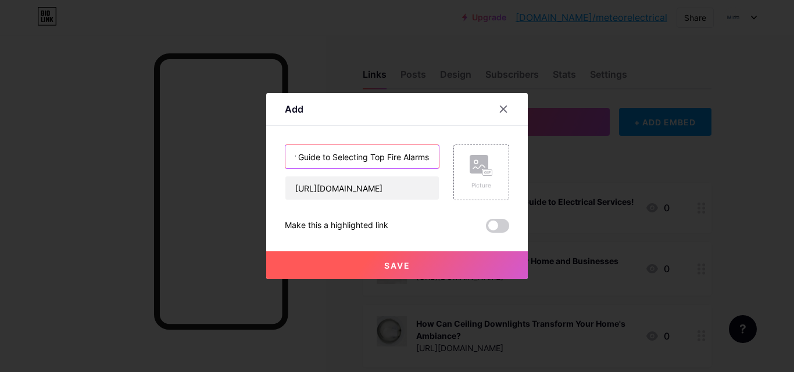  I want to click on input: Title, so click(362, 157).